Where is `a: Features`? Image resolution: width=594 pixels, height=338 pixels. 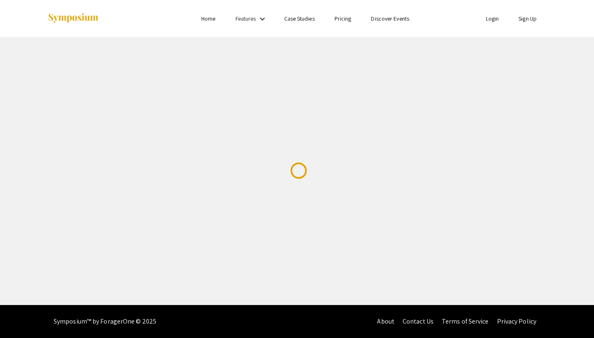
a: Features is located at coordinates (246, 19).